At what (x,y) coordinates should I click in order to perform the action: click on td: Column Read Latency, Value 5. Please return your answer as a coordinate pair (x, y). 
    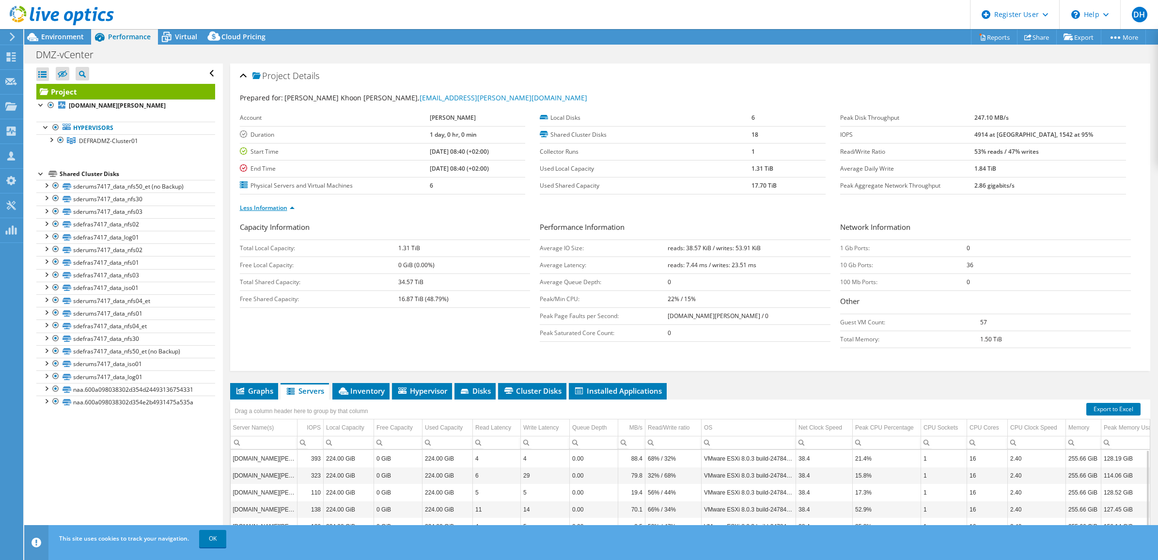
    Looking at the image, I should click on (497, 492).